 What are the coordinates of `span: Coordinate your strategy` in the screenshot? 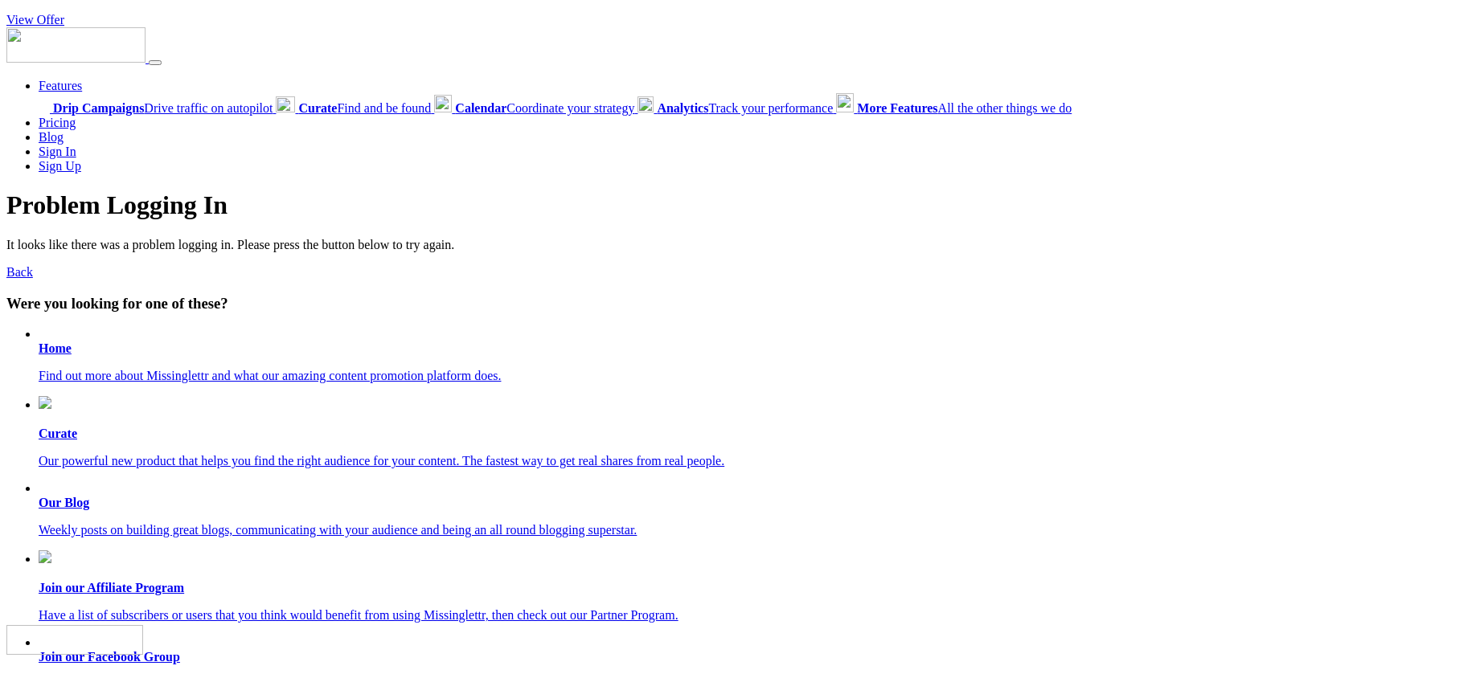 It's located at (544, 108).